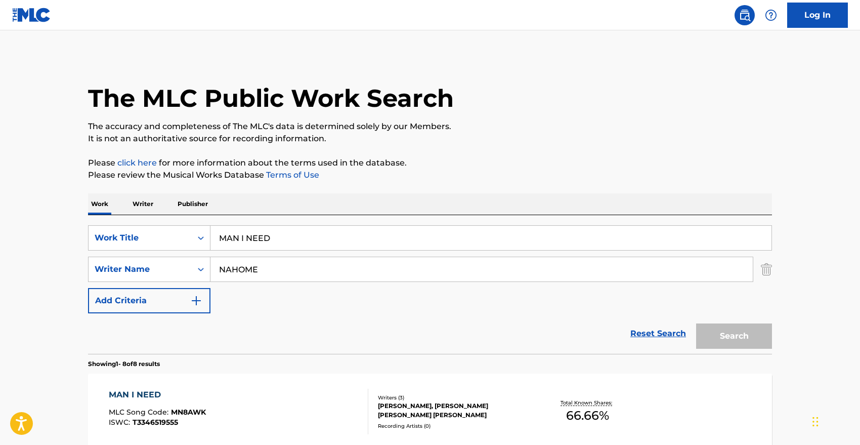  What do you see at coordinates (271, 98) in the screenshot?
I see `h1: The MLC Public Work Search` at bounding box center [271, 98].